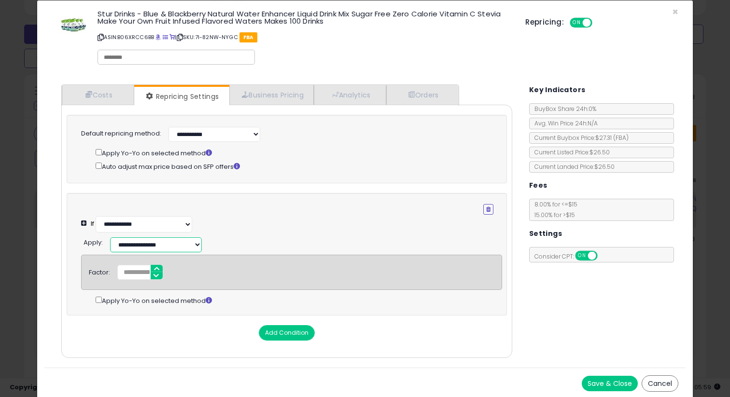 The width and height of the screenshot is (730, 397). Describe the element at coordinates (165, 37) in the screenshot. I see `a: All offer listings` at that location.